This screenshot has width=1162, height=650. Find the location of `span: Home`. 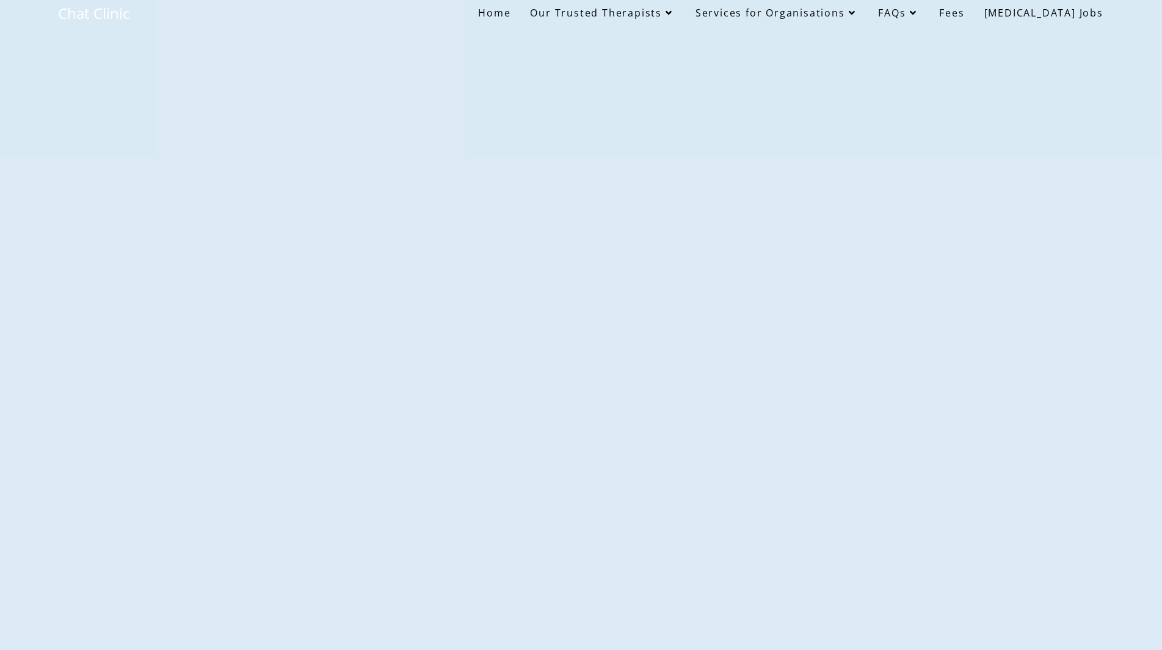

span: Home is located at coordinates (494, 13).